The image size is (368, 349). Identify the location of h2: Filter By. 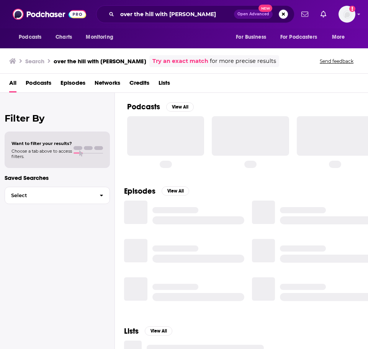
(57, 118).